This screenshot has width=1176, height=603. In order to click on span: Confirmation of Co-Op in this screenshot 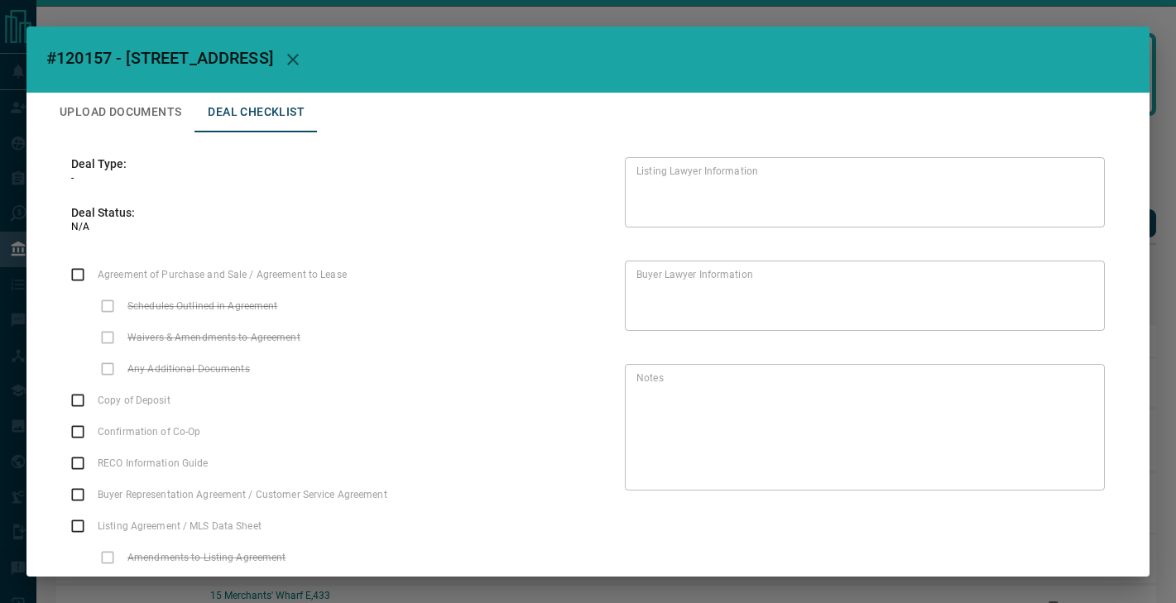, I will do `click(149, 432)`.